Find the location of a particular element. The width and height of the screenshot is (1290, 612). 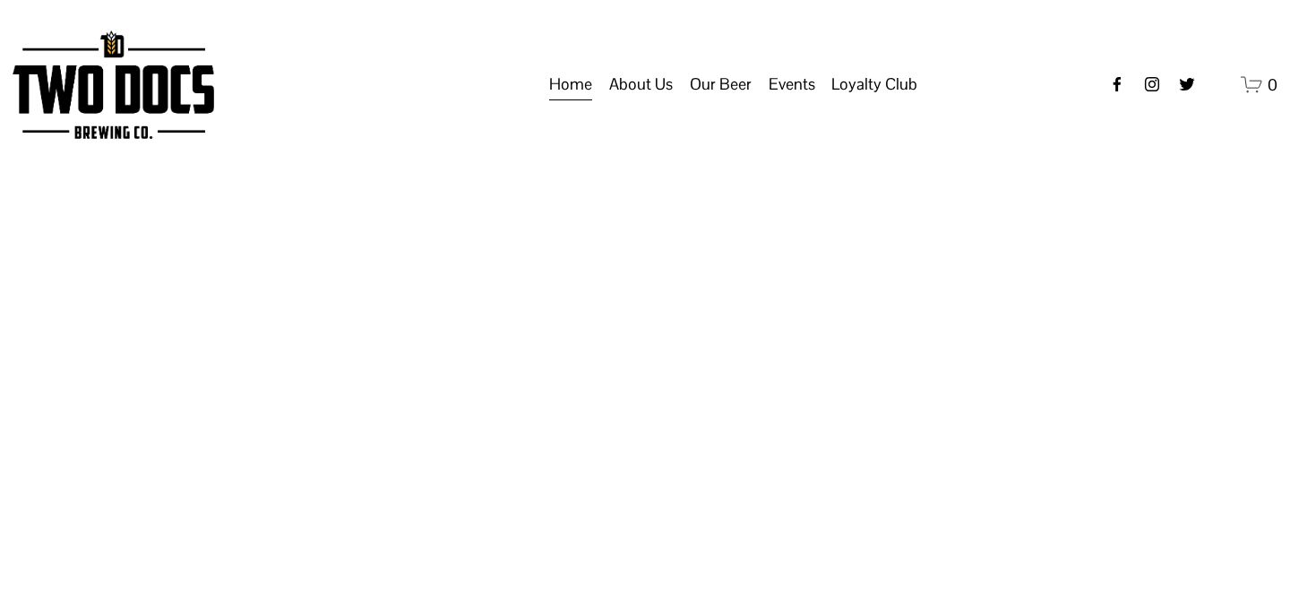

span: 0 is located at coordinates (1272, 84).